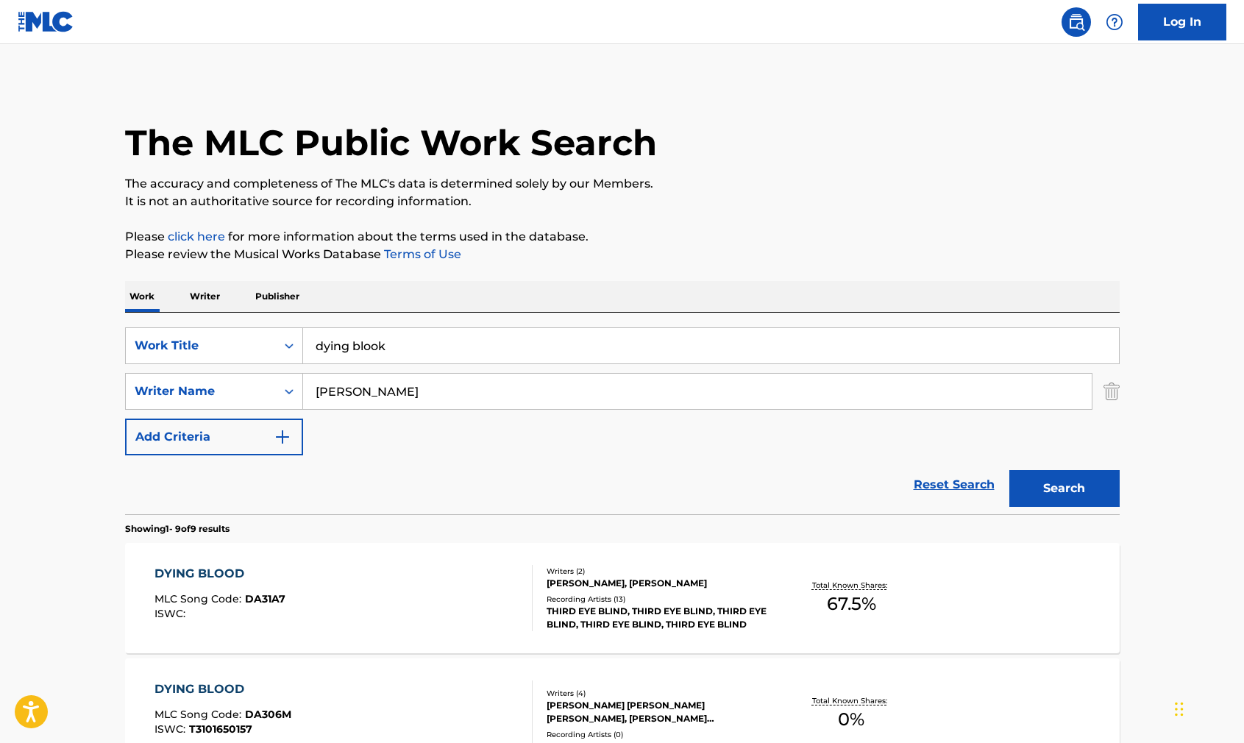 Image resolution: width=1244 pixels, height=743 pixels. What do you see at coordinates (1114, 22) in the screenshot?
I see `img: help` at bounding box center [1114, 22].